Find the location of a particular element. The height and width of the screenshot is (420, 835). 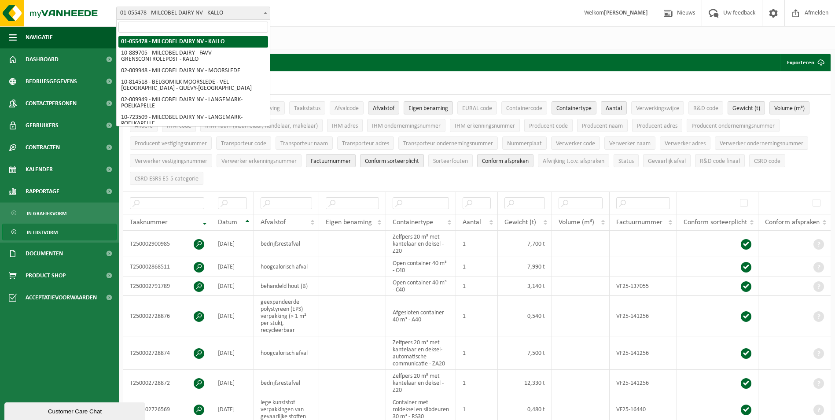

span: CSRD code is located at coordinates (767, 161).